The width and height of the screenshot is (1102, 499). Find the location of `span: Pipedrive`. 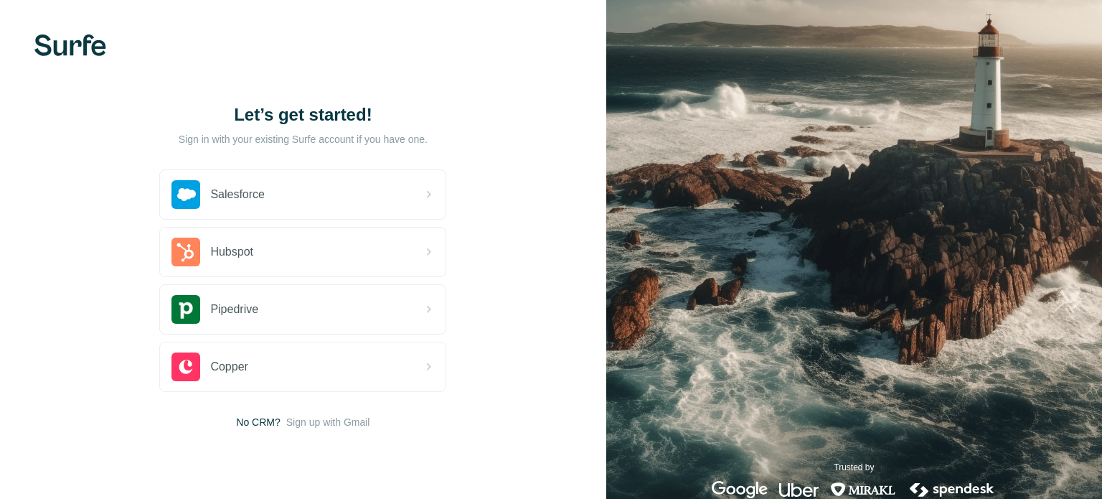

span: Pipedrive is located at coordinates (234, 309).